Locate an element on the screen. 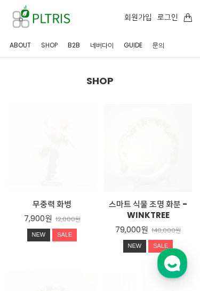 The image size is (200, 291). p: 79,000원 is located at coordinates (131, 229).